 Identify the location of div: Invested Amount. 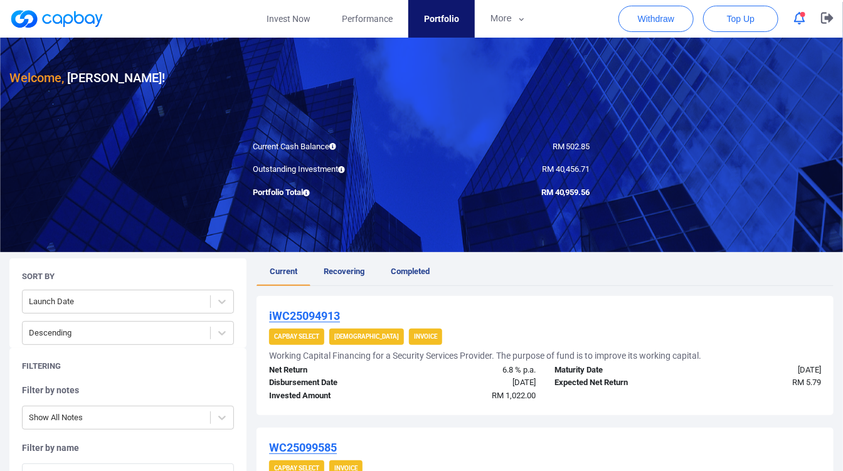
(331, 396).